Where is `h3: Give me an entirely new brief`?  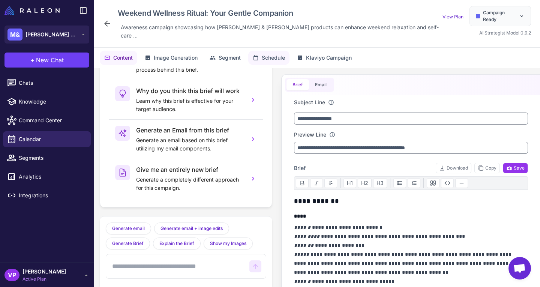 h3: Give me an entirely new brief is located at coordinates (190, 170).